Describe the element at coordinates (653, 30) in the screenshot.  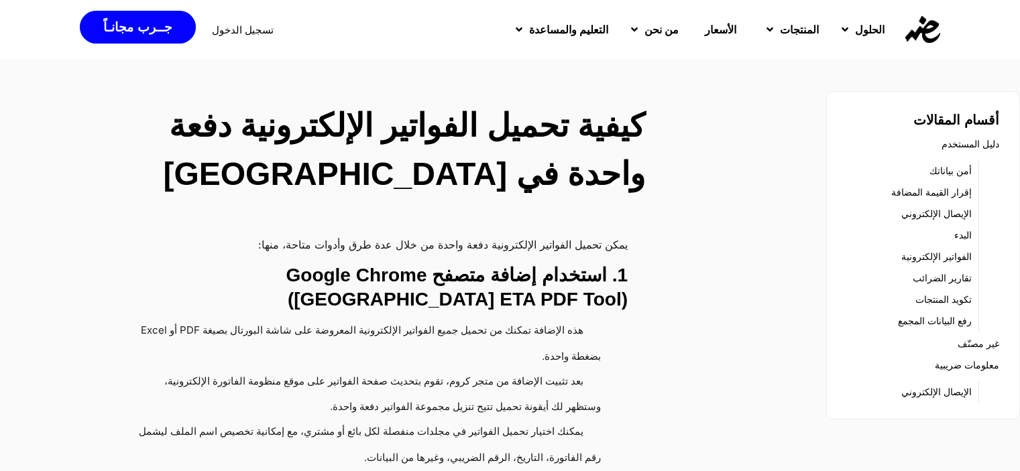
I see `a: من نحن` at that location.